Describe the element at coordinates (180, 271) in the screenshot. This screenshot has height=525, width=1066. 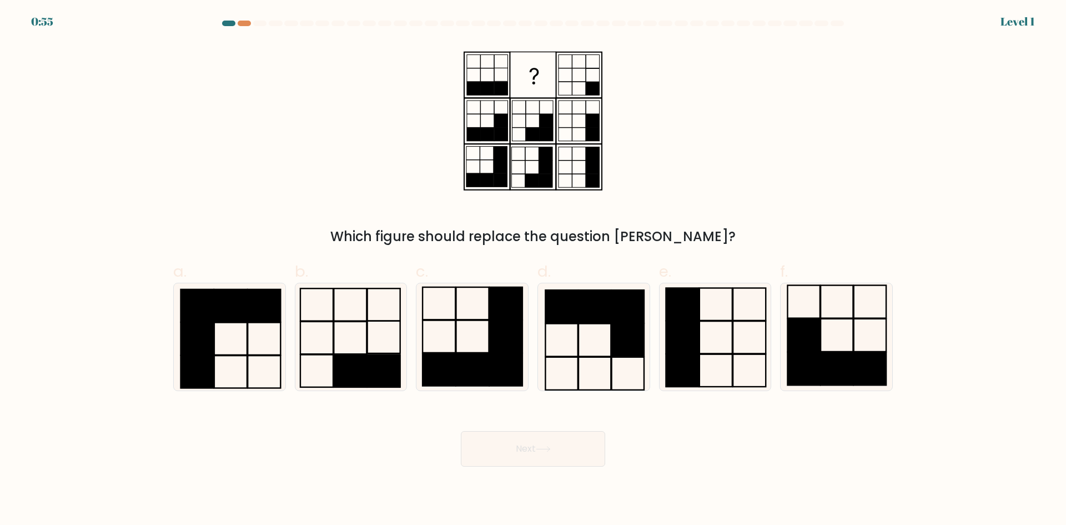
I see `span: a.` at that location.